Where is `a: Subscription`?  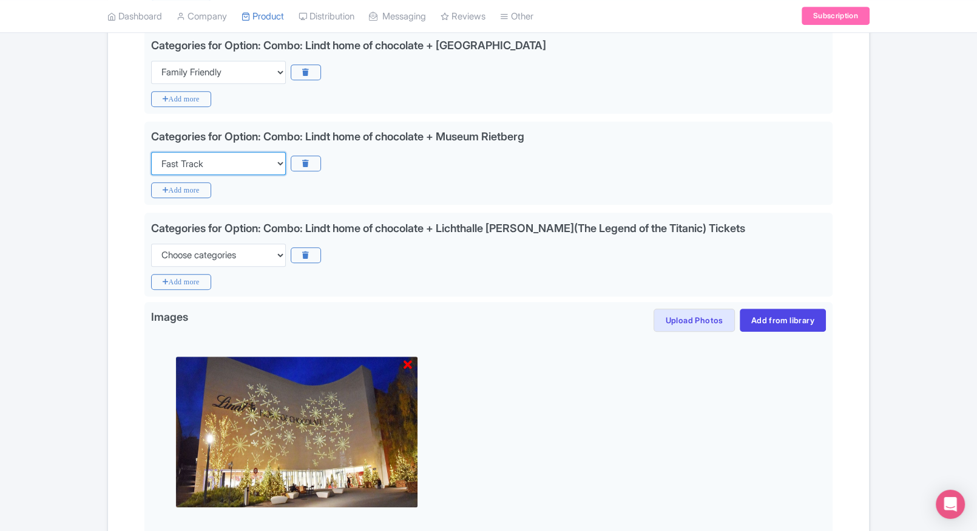 a: Subscription is located at coordinates (836, 16).